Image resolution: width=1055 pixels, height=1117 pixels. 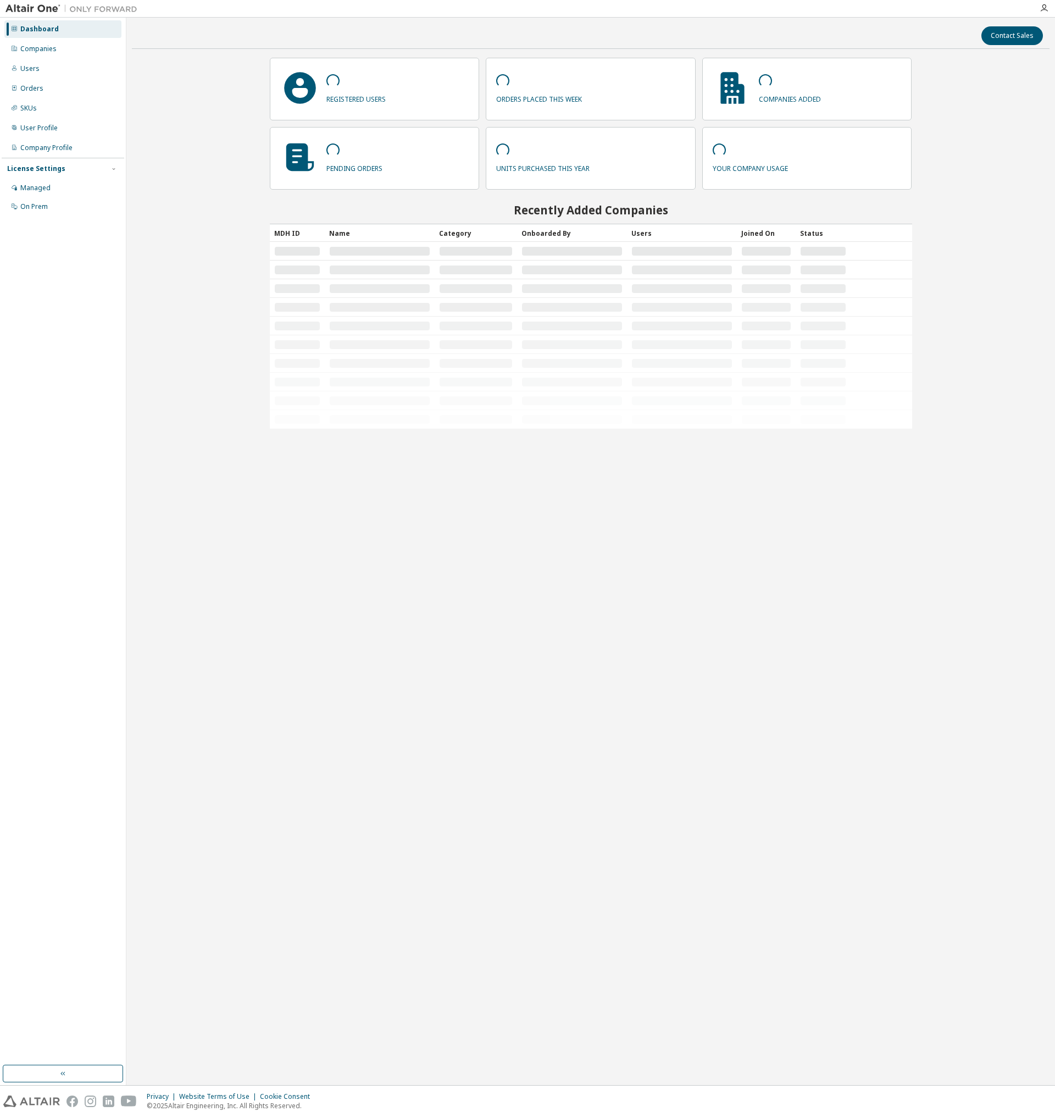 What do you see at coordinates (219, 1096) in the screenshot?
I see `div: Website Terms of Use` at bounding box center [219, 1096].